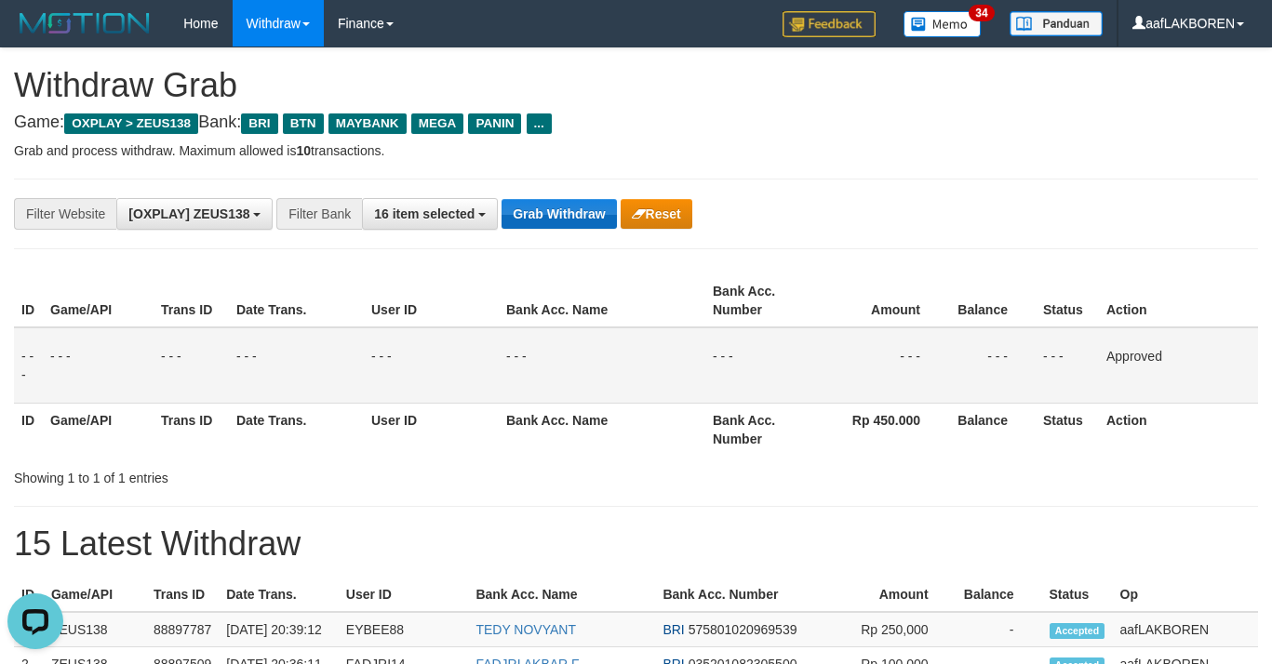 This screenshot has width=1272, height=664. I want to click on th: Rp 450.000, so click(882, 429).